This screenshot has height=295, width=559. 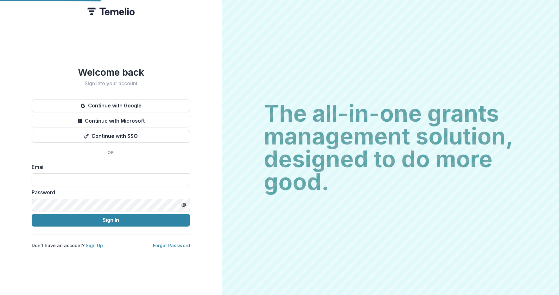 I want to click on button: Continue with Microsoft, so click(x=111, y=121).